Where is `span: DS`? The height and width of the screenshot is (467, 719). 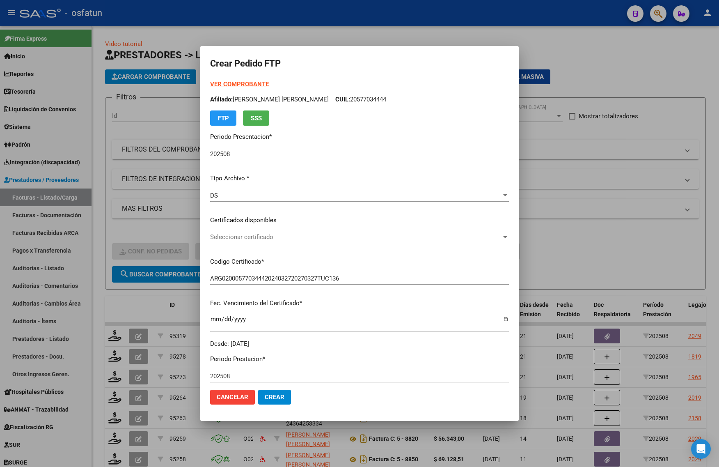 span: DS is located at coordinates (214, 195).